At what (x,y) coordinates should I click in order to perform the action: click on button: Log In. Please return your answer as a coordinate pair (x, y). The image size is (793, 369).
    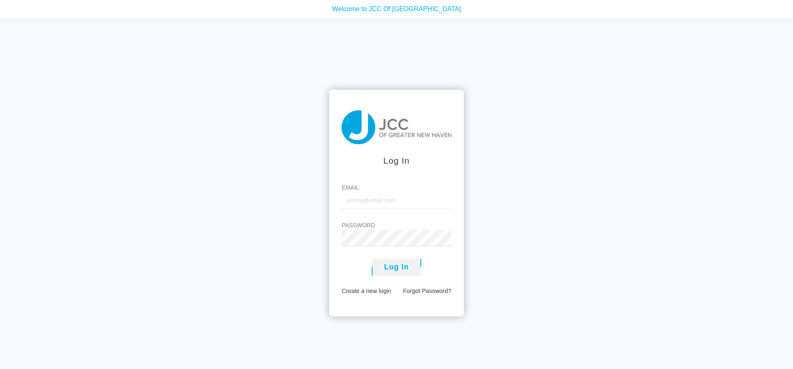
    Looking at the image, I should click on (397, 267).